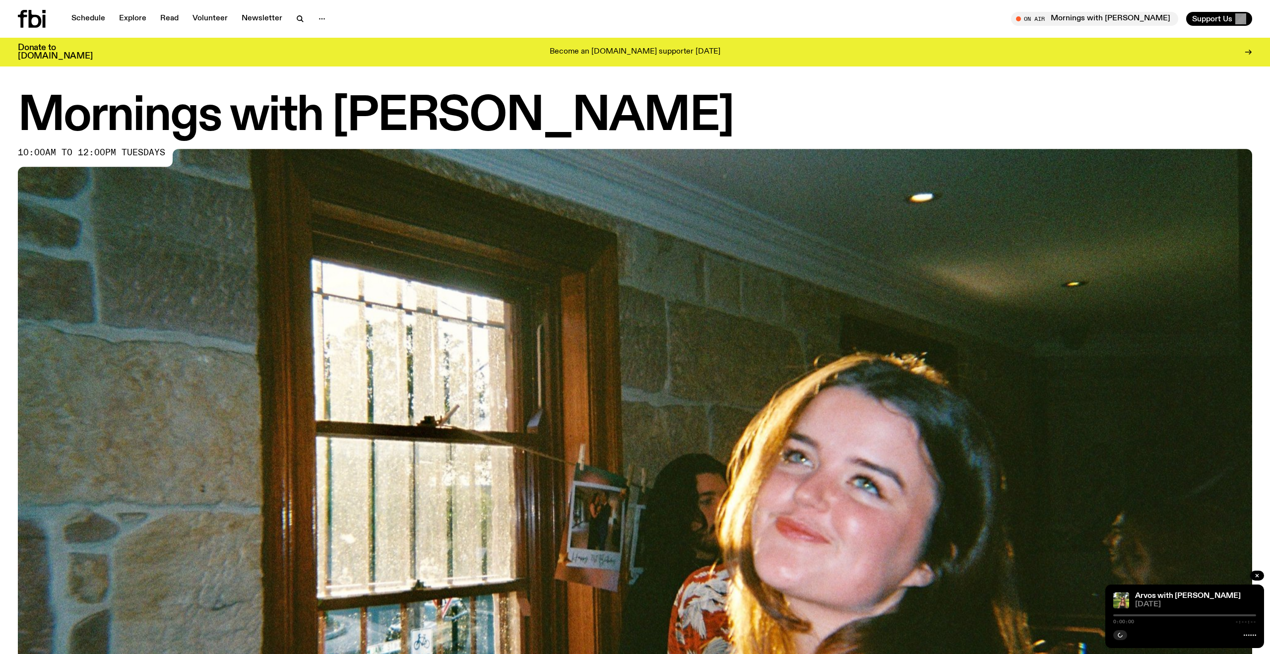 This screenshot has height=654, width=1270. Describe the element at coordinates (169, 19) in the screenshot. I see `a: Read` at that location.